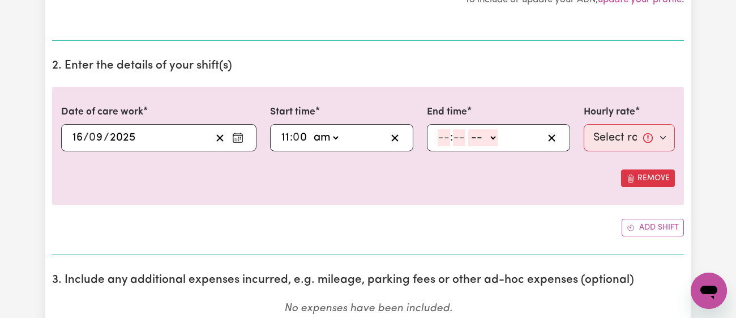 This screenshot has width=736, height=318. I want to click on button: Enter the date of care work, so click(238, 138).